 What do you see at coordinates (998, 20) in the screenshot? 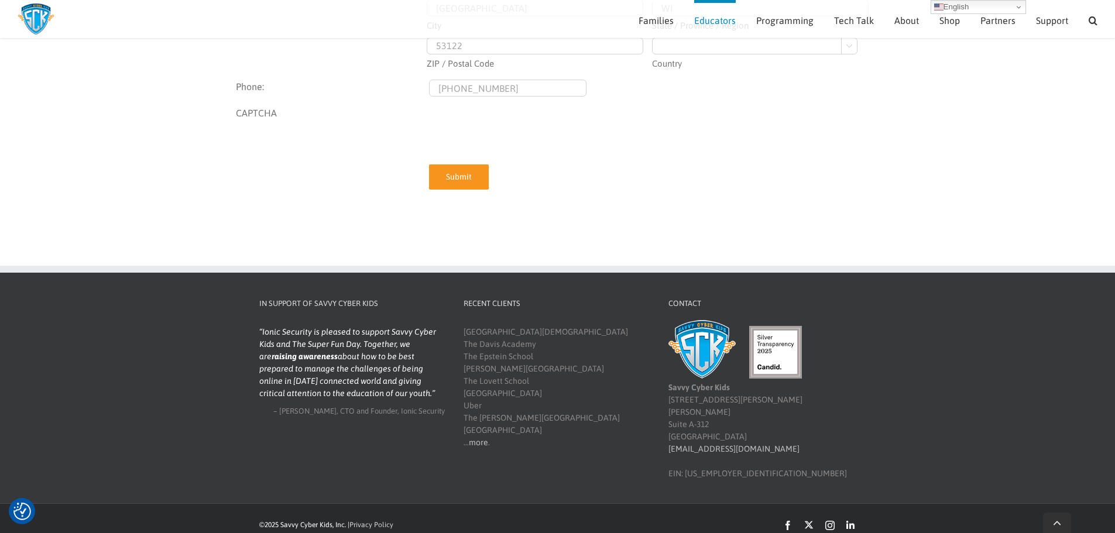
I see `span: Partners` at bounding box center [998, 20].